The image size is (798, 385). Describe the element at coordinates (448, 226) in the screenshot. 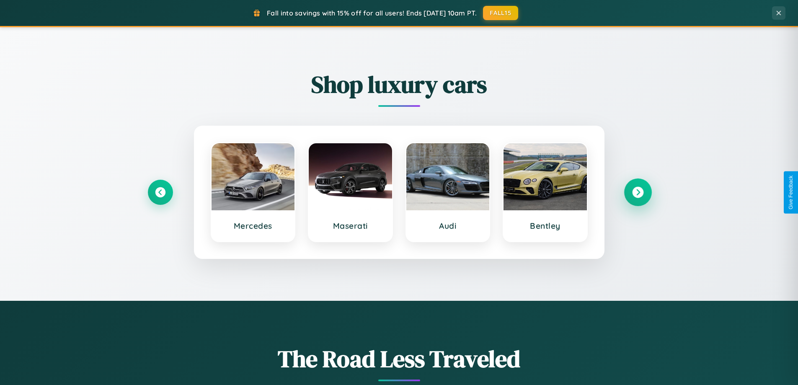

I see `h3: Audi` at that location.